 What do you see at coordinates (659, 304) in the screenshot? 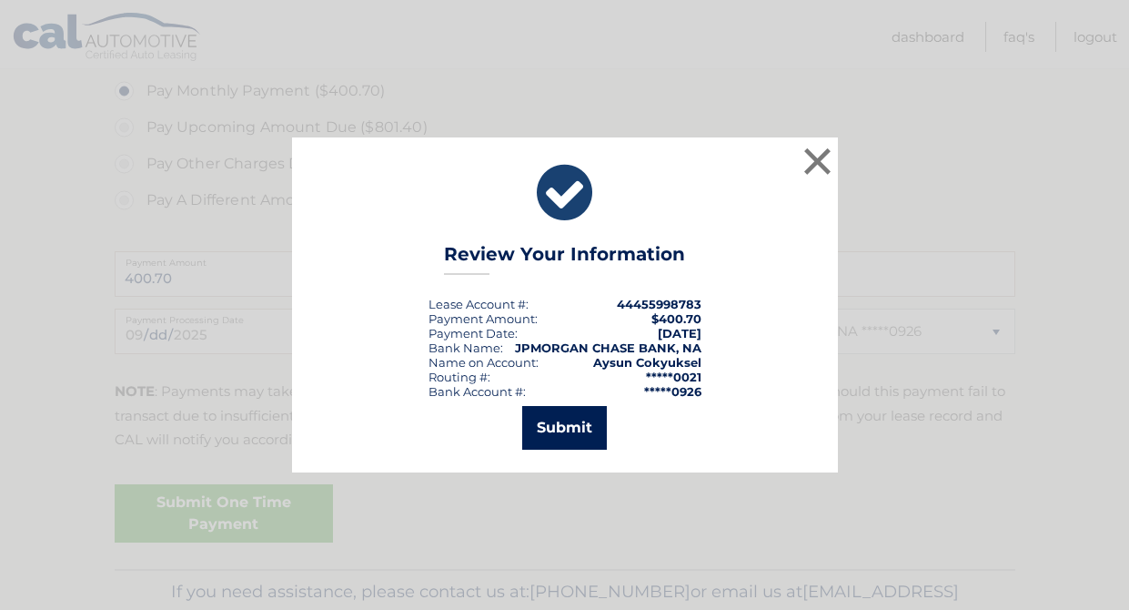
I see `strong: 44455998783` at bounding box center [659, 304].